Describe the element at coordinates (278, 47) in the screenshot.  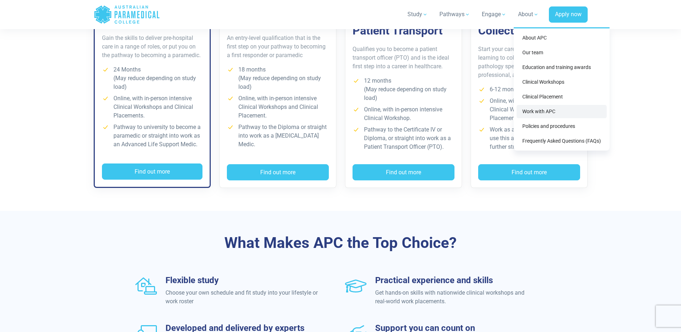
I see `p: An entry-level qualification that is the first step on your pathway to becoming a first responder...` at that location.